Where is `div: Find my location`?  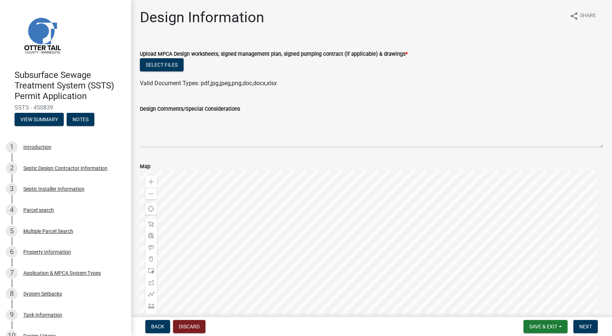 div: Find my location is located at coordinates (151, 209).